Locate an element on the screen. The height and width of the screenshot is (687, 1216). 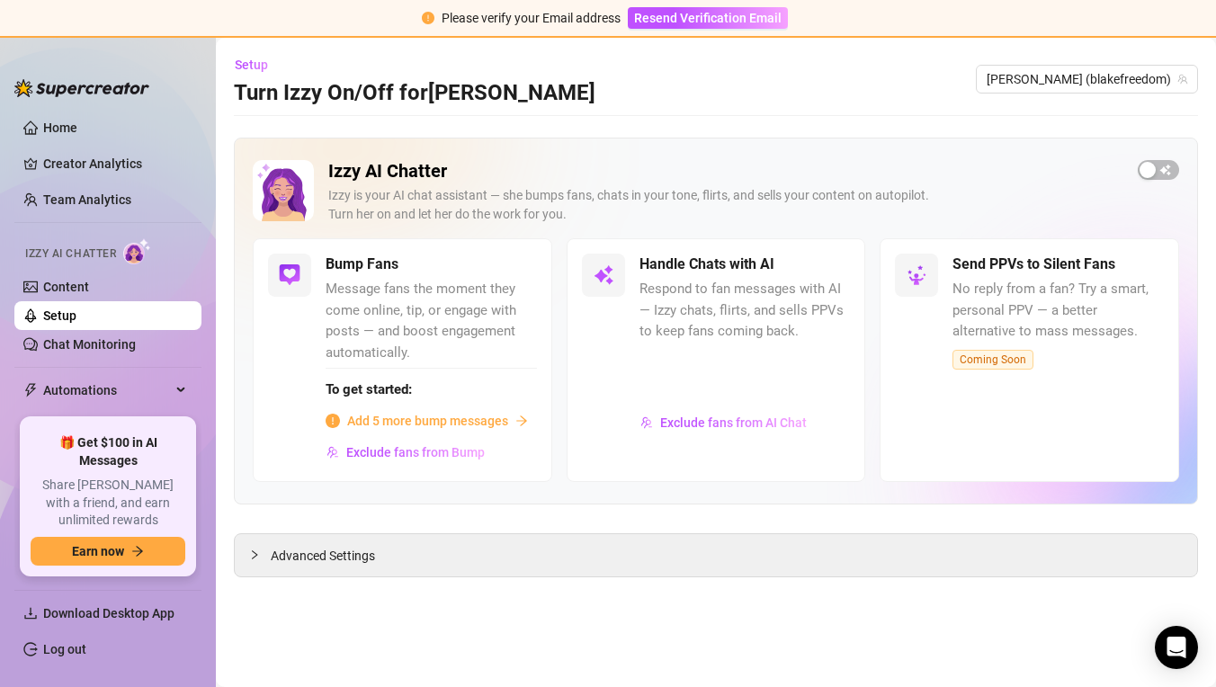
span: info-circle is located at coordinates (333, 421).